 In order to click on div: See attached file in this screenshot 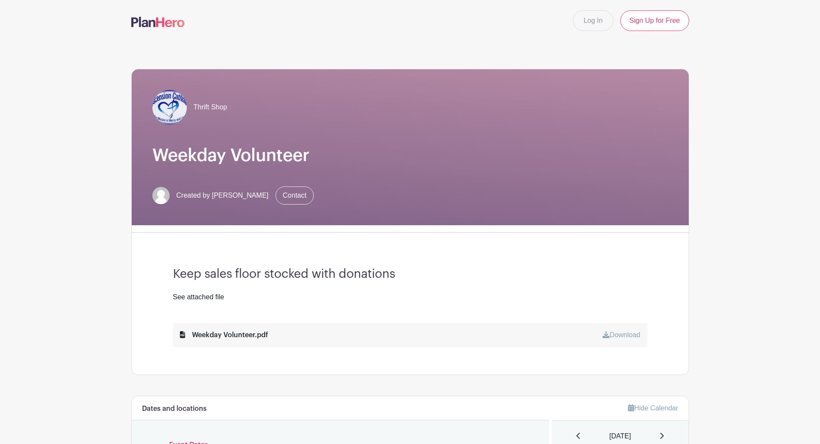, I will do `click(410, 297)`.